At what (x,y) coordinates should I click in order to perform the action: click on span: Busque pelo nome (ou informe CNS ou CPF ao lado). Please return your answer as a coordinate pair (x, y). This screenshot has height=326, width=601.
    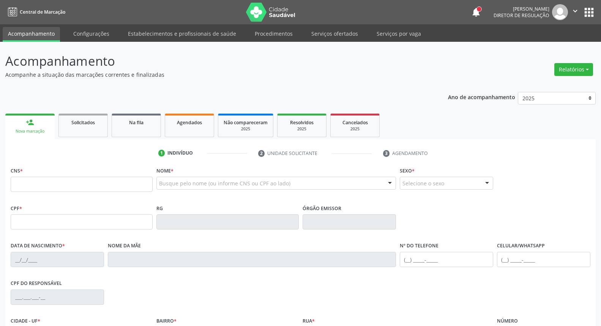
    Looking at the image, I should click on (225, 183).